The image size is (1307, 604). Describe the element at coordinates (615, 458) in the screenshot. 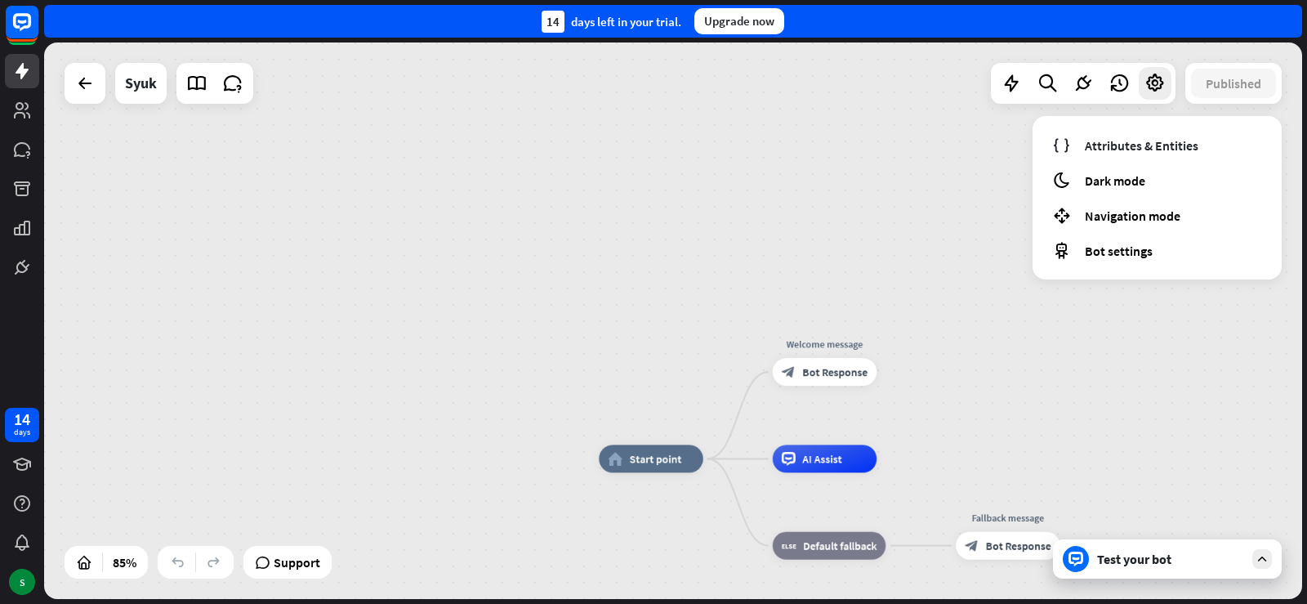

I see `i: home_2` at that location.